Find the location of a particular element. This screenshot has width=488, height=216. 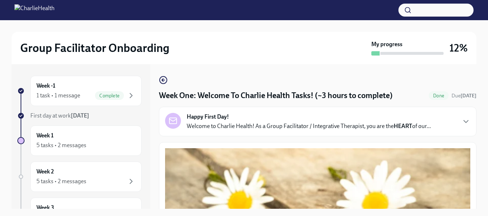

strong: Happy First Day! is located at coordinates (208, 117).